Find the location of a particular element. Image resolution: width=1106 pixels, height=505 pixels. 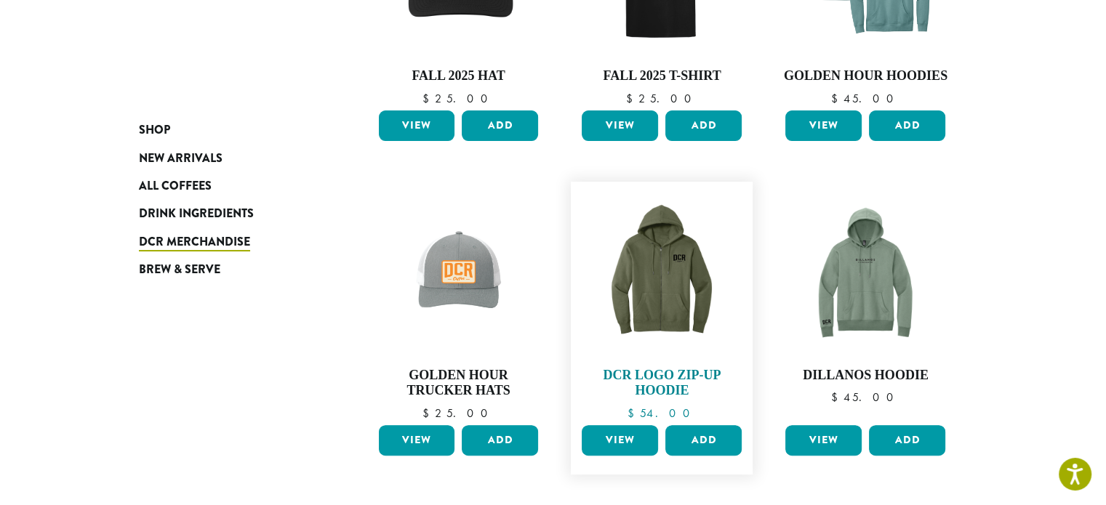

a: Shop is located at coordinates (226, 130).